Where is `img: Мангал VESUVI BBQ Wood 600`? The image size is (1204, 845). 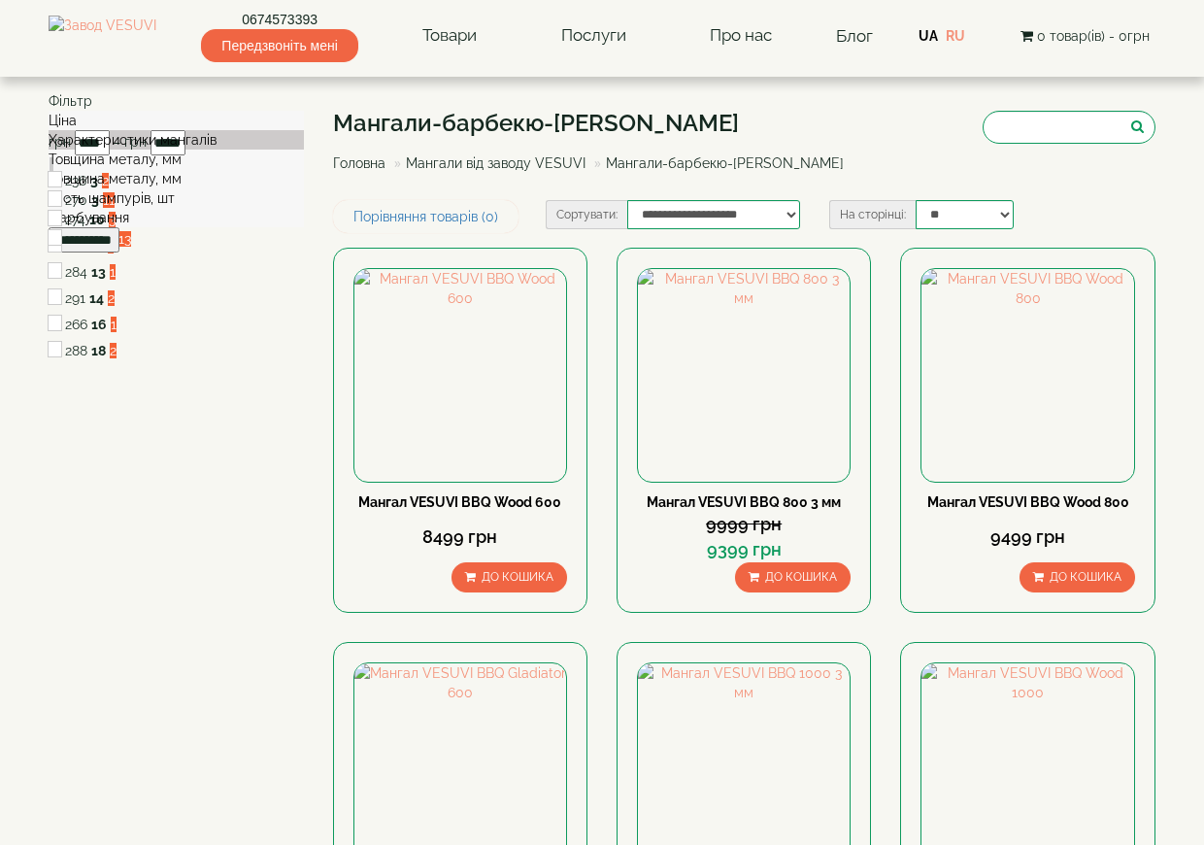 img: Мангал VESUVI BBQ Wood 600 is located at coordinates (460, 375).